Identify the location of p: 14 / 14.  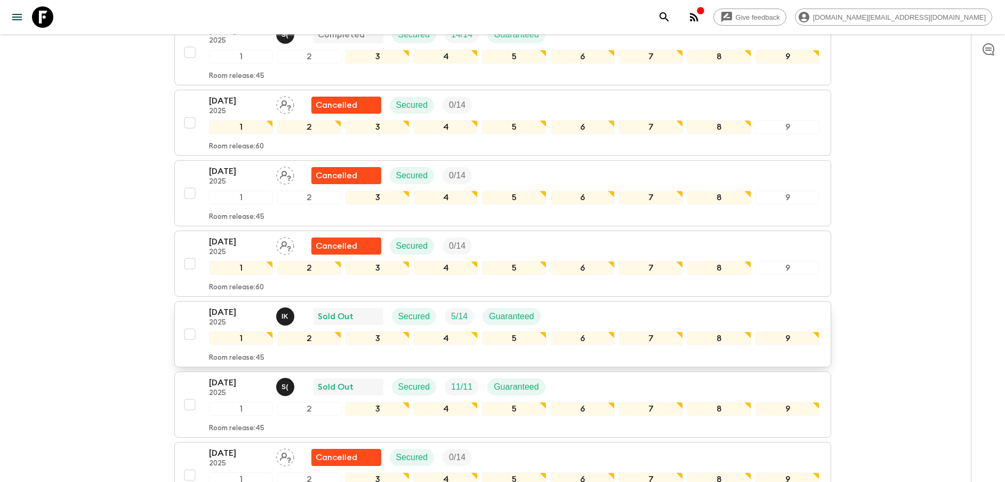
(462, 35).